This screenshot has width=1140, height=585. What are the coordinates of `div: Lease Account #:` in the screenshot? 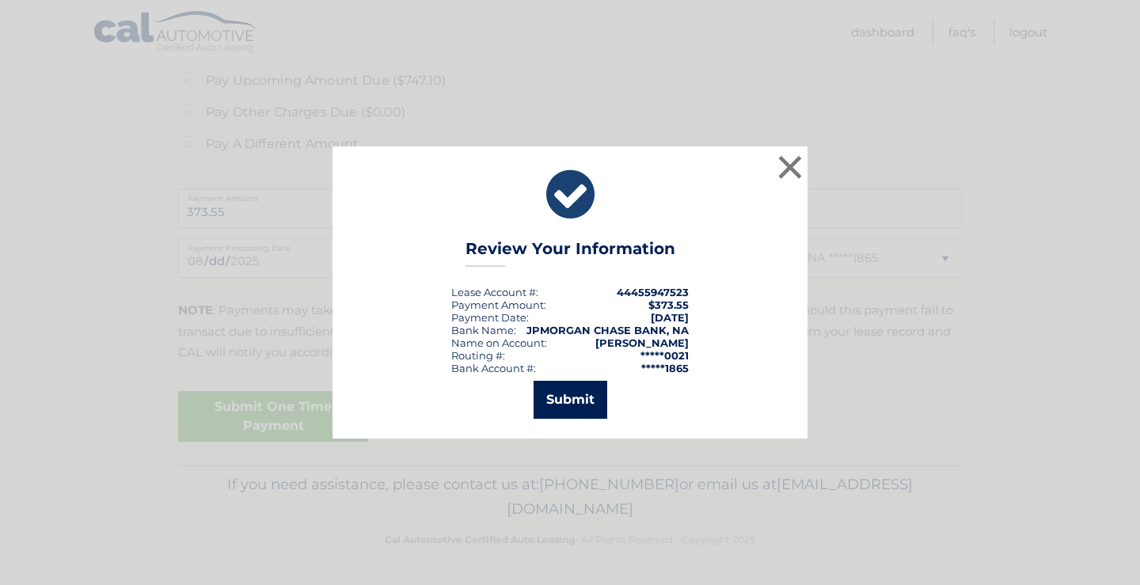 It's located at (495, 292).